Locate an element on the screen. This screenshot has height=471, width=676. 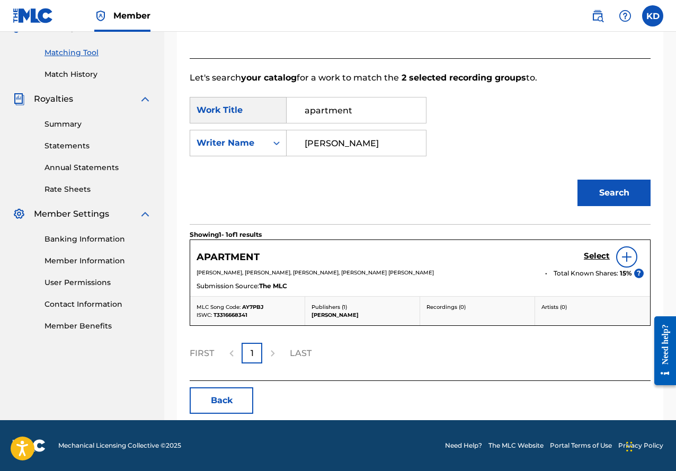
div: Open Resource Center is located at coordinates (19, 42).